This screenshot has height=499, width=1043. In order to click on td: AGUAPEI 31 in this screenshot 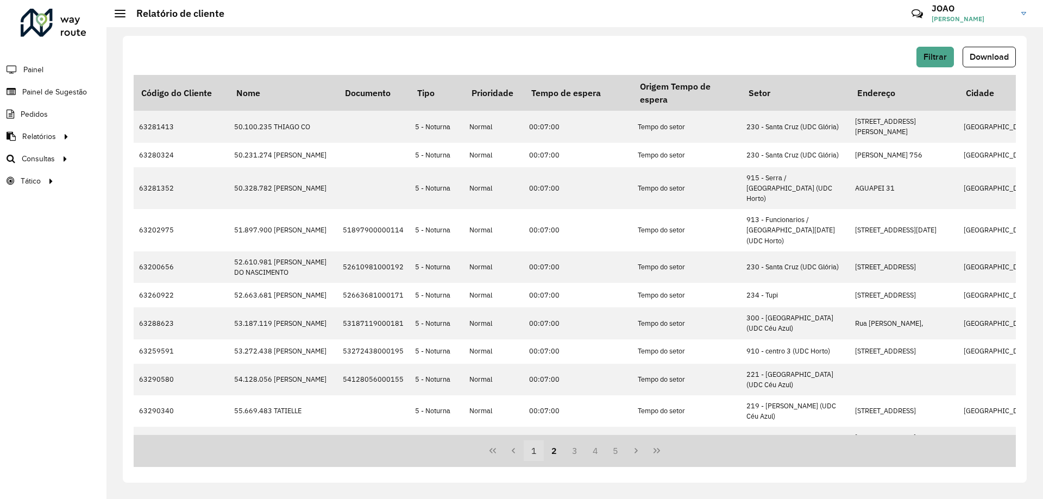, I will do `click(904, 189)`.